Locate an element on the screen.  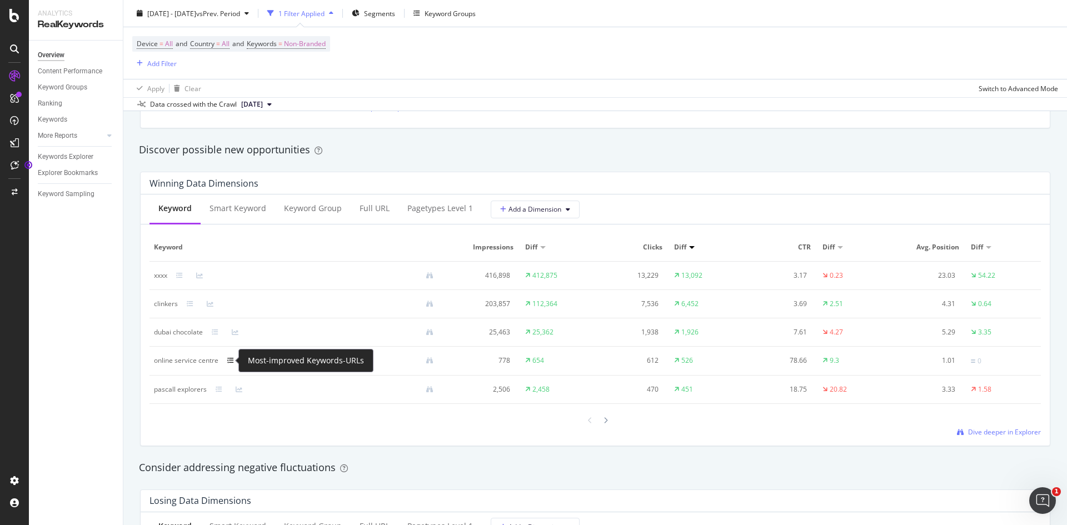
div: online service centre is located at coordinates (186, 361).